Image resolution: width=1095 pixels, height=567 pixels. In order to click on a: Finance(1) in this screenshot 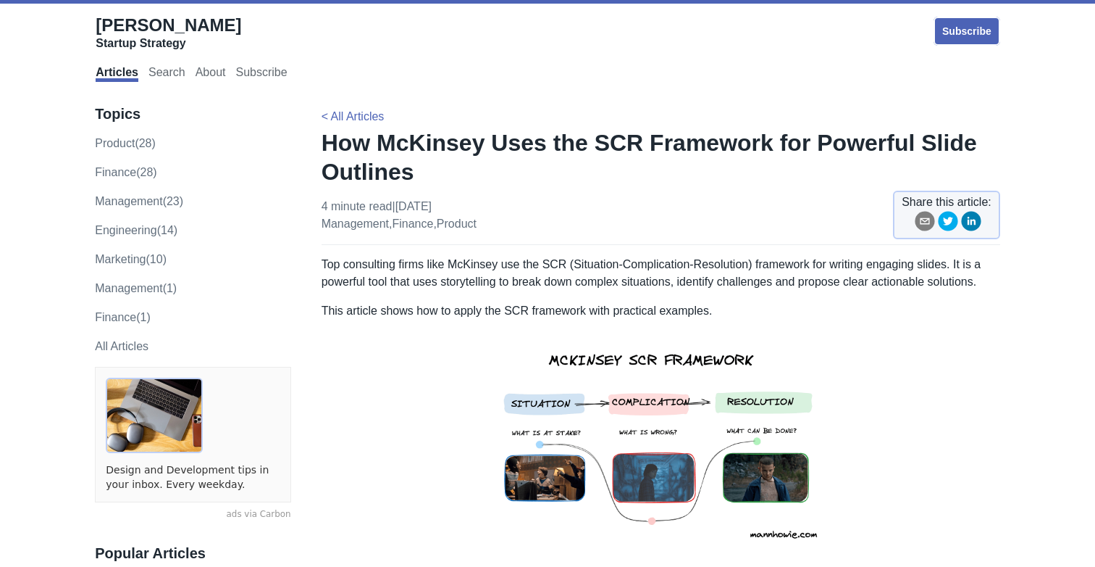, I will do `click(122, 317)`.